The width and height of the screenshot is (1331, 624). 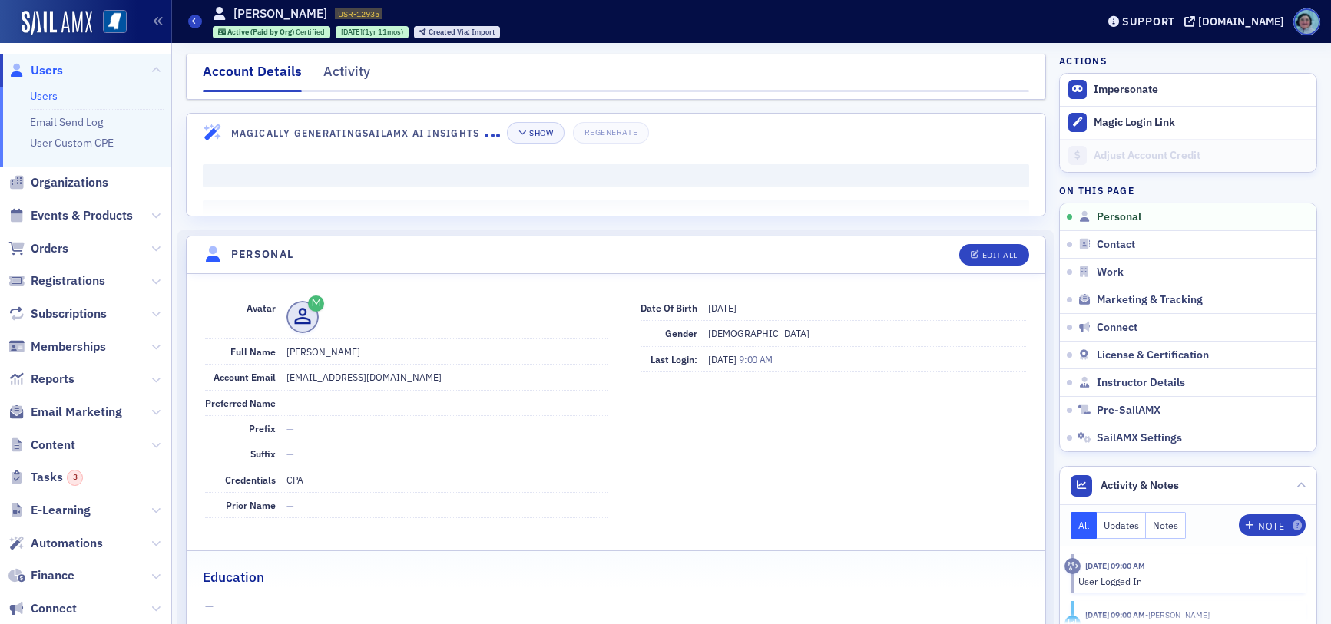 What do you see at coordinates (310, 31) in the screenshot?
I see `span: Certified` at bounding box center [310, 31].